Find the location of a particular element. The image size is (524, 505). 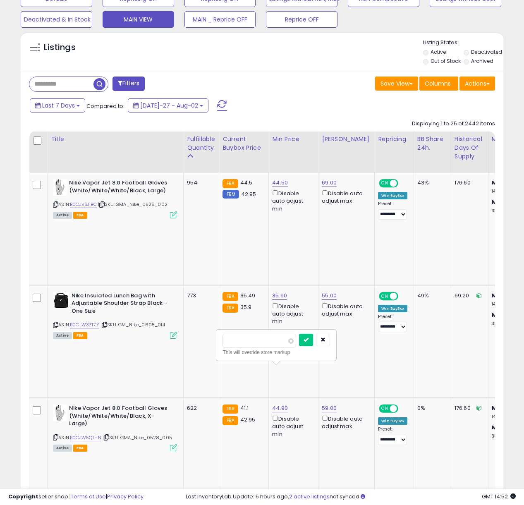

b: Nike Vapor Jet 8.0 Football Gloves (White/White/White/Black, Large) is located at coordinates (119, 188).